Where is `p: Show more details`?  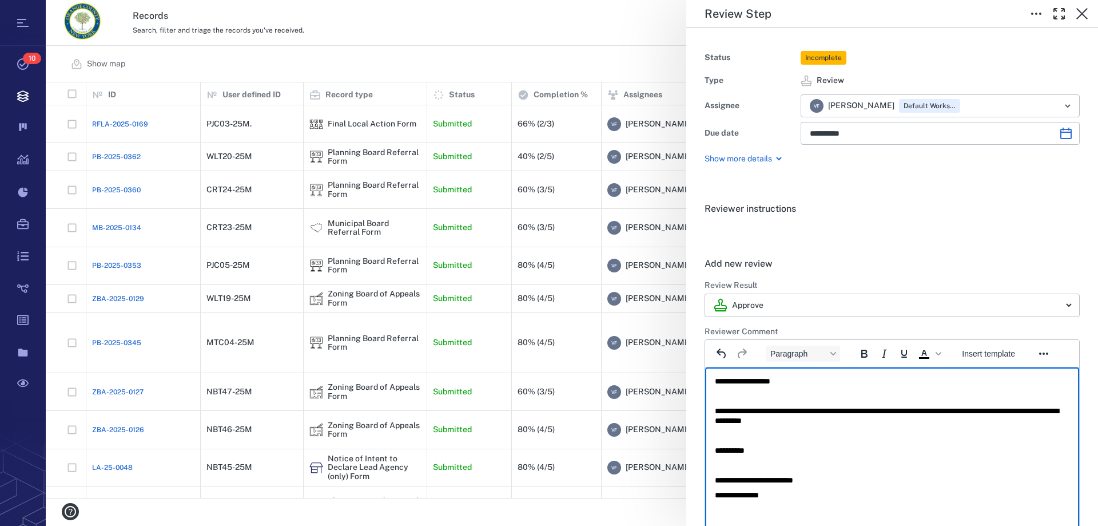 p: Show more details is located at coordinates (738, 159).